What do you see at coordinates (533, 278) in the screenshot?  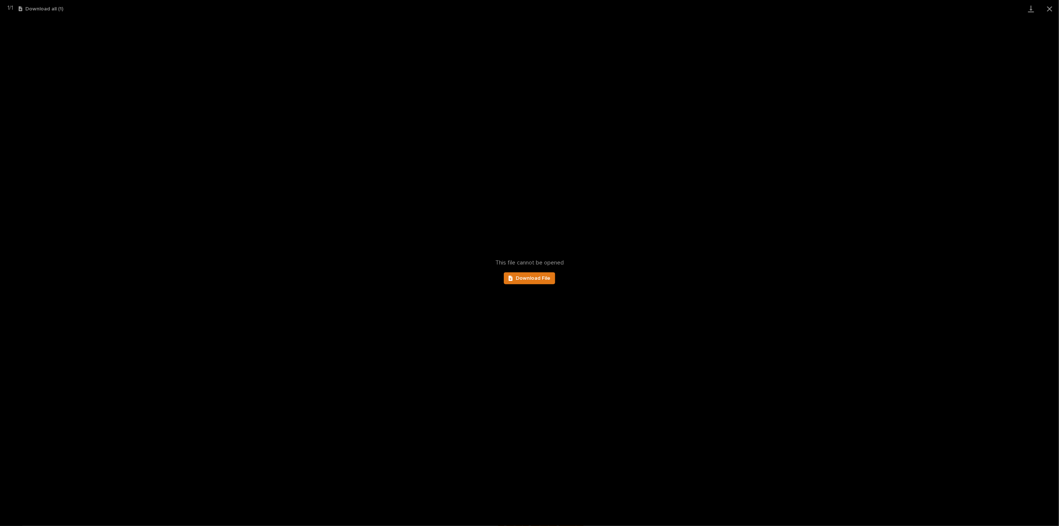 I see `span: Download File` at bounding box center [533, 278].